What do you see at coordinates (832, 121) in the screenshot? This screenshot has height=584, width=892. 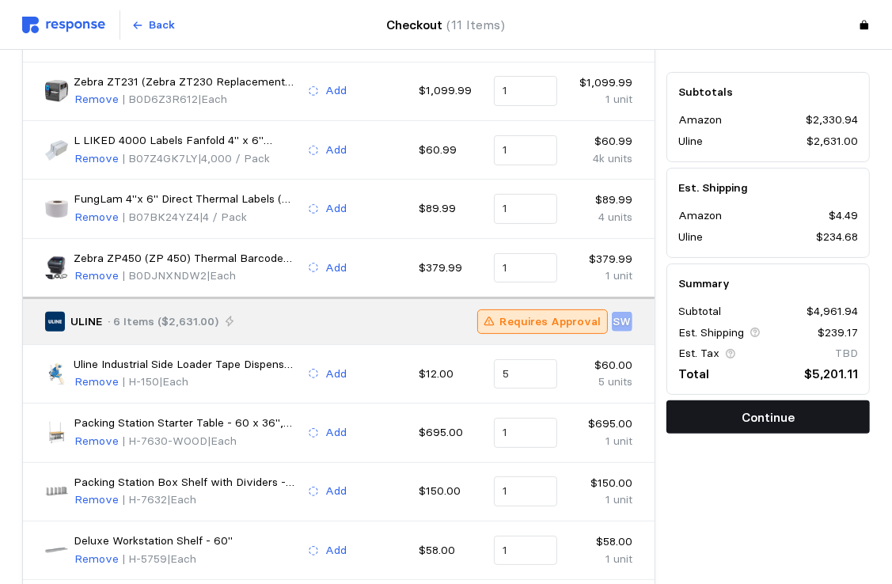 I see `p: $2,330.94` at bounding box center [832, 121].